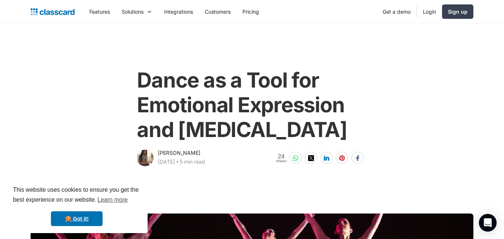 The image size is (504, 239). Describe the element at coordinates (326, 158) in the screenshot. I see `img: linkedin-white sharing button` at that location.